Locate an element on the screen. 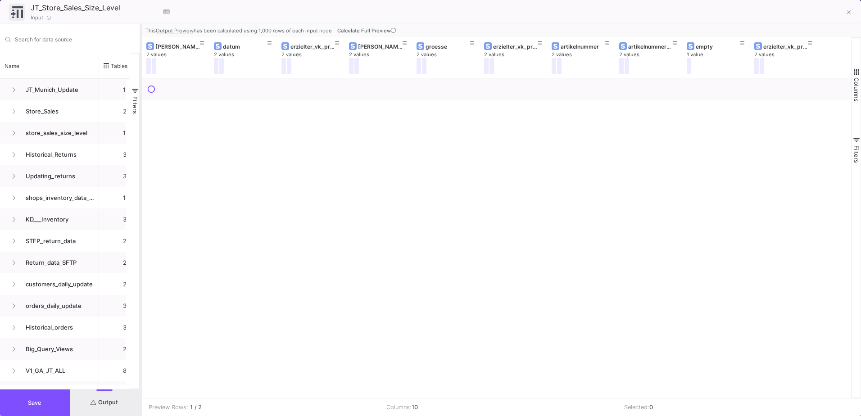 This screenshot has height=416, width=861. td: Selected: is located at coordinates (737, 407).